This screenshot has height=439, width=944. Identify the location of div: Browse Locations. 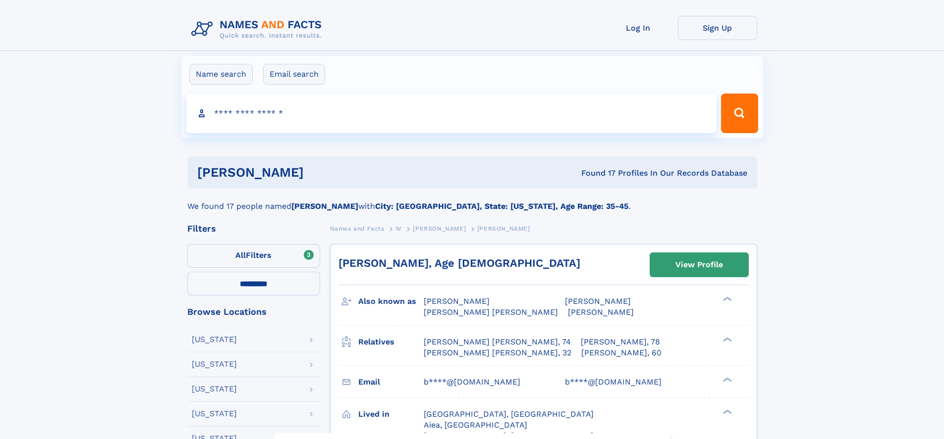
(254, 312).